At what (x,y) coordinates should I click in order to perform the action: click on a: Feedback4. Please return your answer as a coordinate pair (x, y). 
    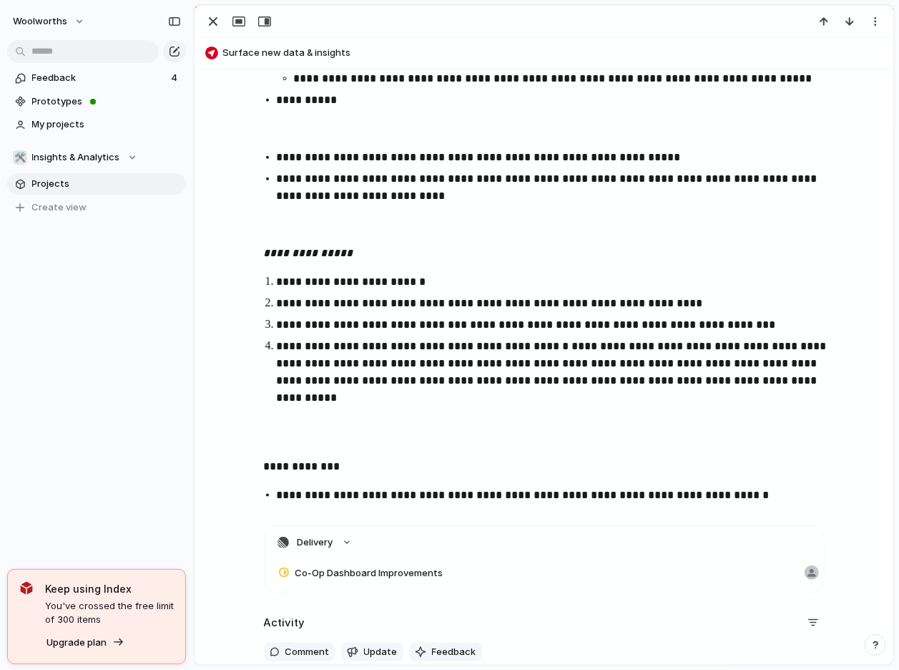
    Looking at the image, I should click on (97, 78).